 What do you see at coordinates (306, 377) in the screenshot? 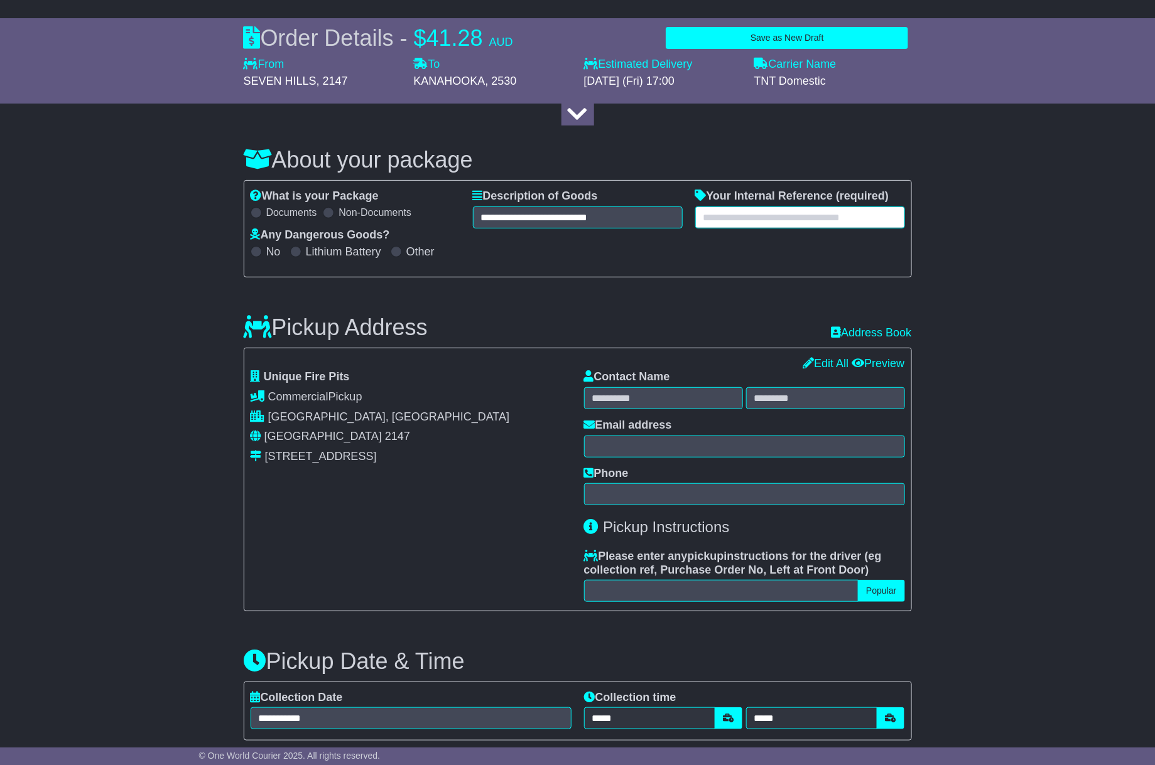
I see `span: Unique Fire Pits` at bounding box center [306, 377].